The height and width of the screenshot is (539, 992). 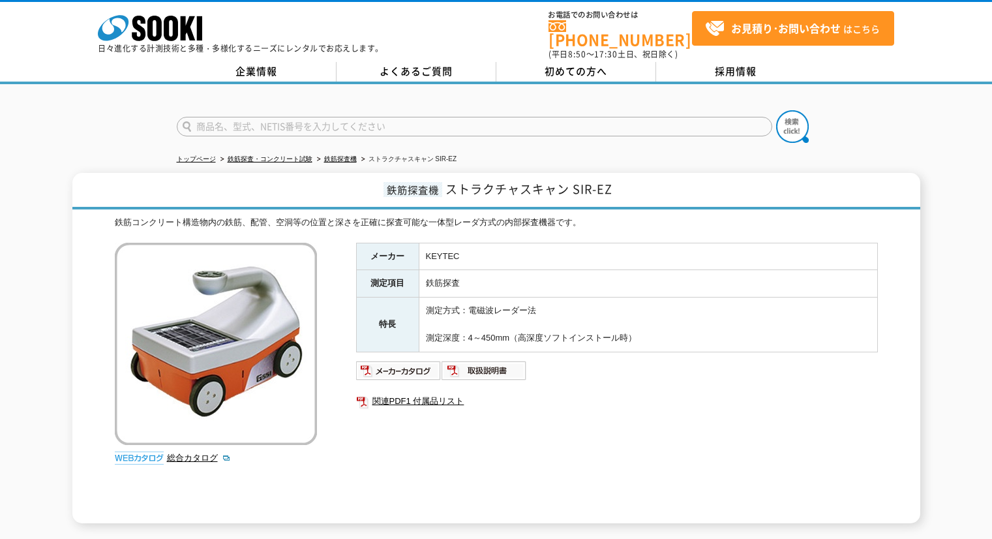 I want to click on th: 測定項目, so click(x=387, y=284).